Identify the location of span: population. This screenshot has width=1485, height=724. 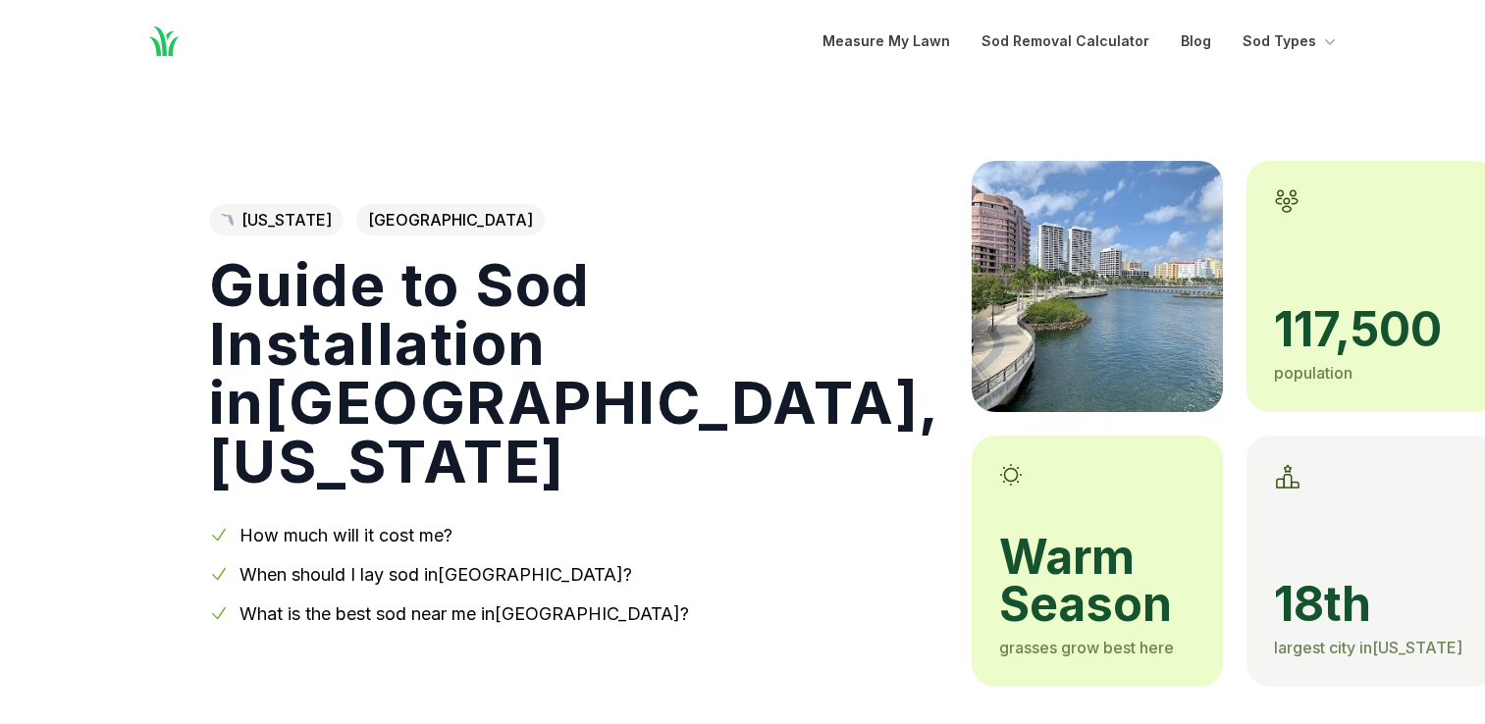
(1313, 373).